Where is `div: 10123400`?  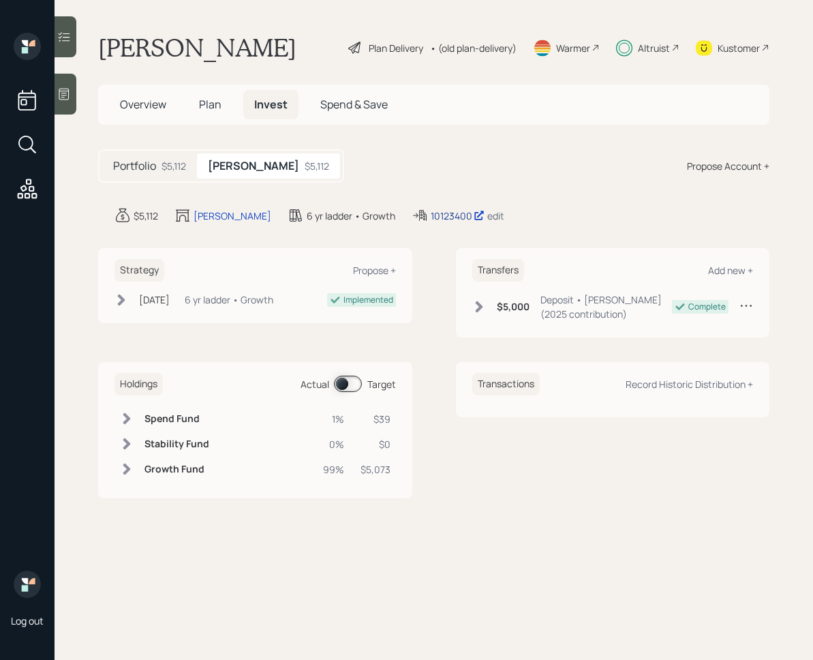 div: 10123400 is located at coordinates (457, 215).